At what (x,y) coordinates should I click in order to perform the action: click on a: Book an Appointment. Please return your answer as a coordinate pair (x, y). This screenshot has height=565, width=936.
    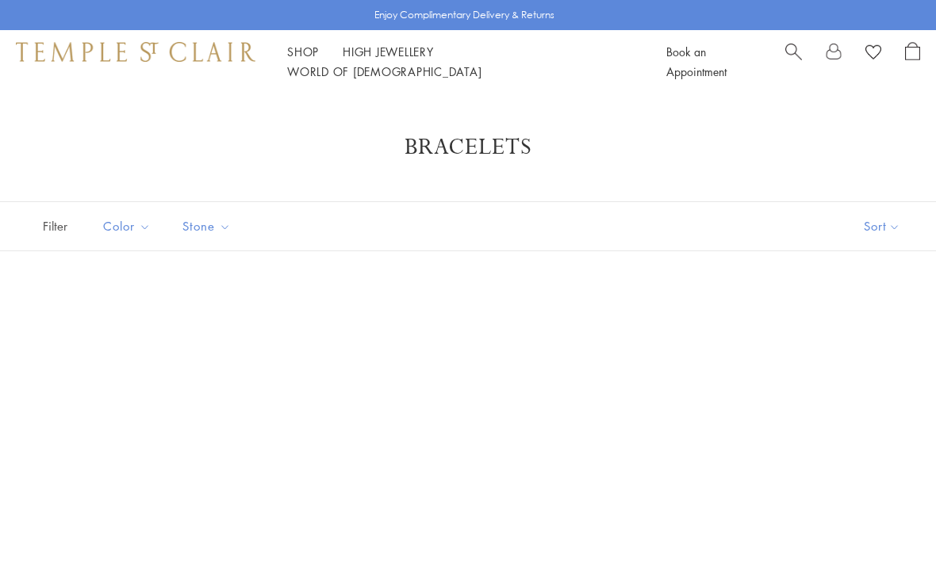
    Looking at the image, I should click on (696, 61).